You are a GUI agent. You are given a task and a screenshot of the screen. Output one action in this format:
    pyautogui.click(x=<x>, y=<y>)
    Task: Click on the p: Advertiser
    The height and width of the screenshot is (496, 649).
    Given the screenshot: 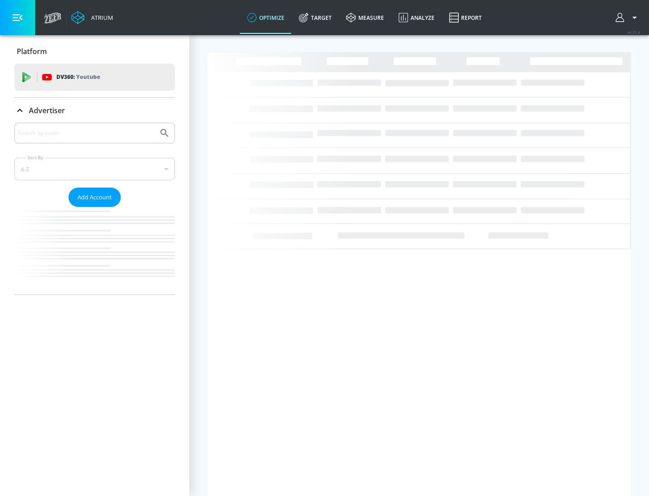 What is the action you would take?
    pyautogui.click(x=47, y=111)
    